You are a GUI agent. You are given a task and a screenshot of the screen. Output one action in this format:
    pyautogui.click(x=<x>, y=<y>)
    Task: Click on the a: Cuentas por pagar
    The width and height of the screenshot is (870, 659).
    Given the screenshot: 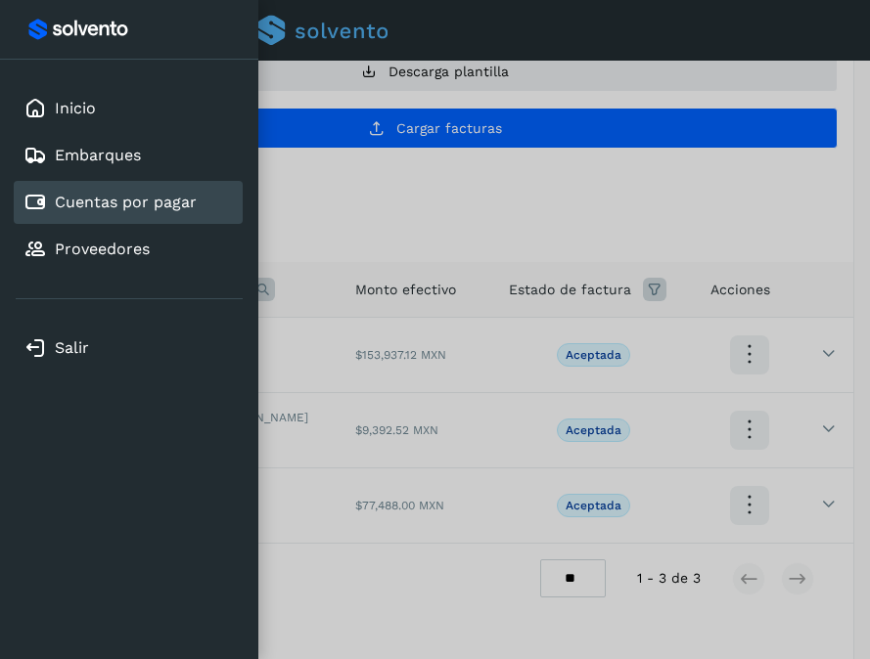 What is the action you would take?
    pyautogui.click(x=125, y=202)
    